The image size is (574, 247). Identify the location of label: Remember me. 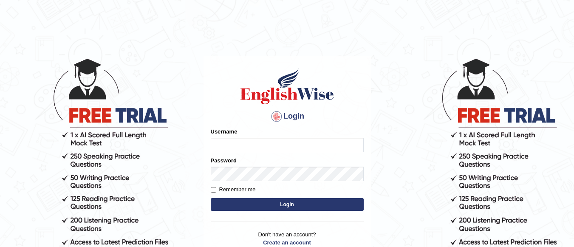
(233, 189).